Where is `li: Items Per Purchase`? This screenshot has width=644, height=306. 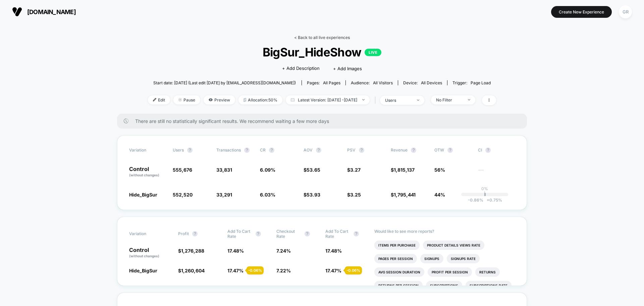
li: Items Per Purchase is located at coordinates (397, 245).